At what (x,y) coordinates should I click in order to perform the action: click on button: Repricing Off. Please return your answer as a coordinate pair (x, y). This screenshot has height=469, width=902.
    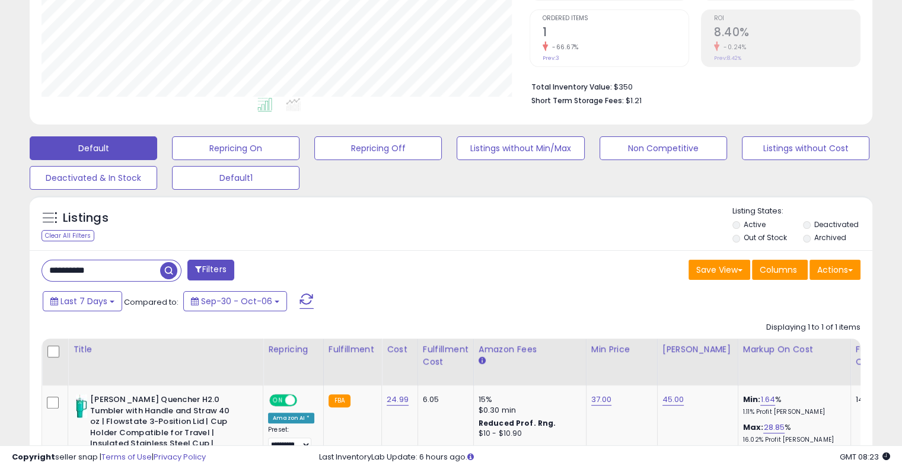
    Looking at the image, I should click on (378, 148).